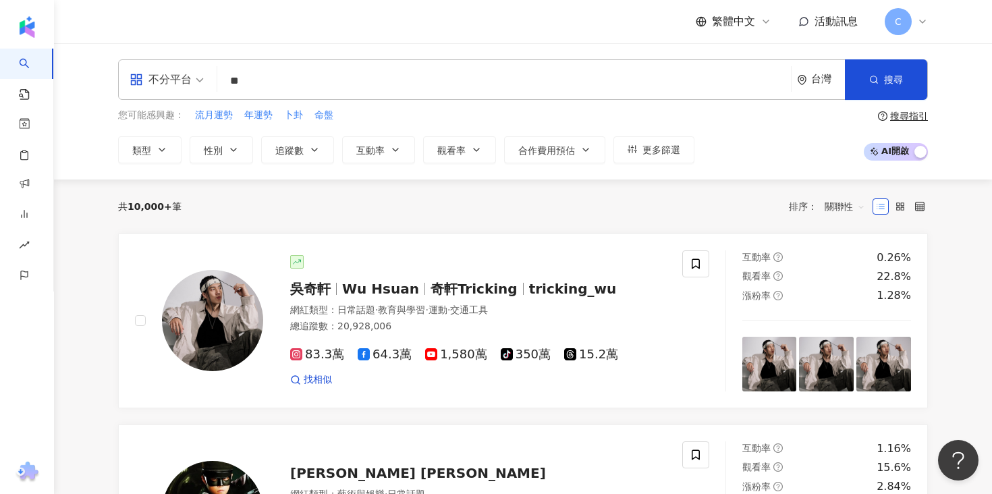  Describe the element at coordinates (573, 289) in the screenshot. I see `span: tricking_wu` at that location.